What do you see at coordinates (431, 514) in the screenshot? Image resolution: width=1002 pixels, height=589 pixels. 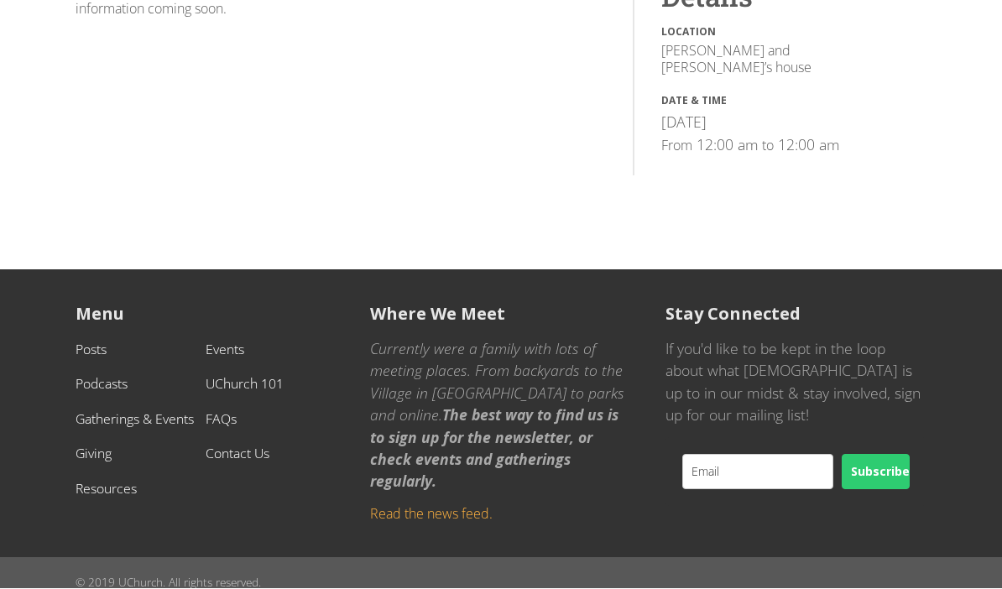 I see `a: Read the news feed.` at bounding box center [431, 514].